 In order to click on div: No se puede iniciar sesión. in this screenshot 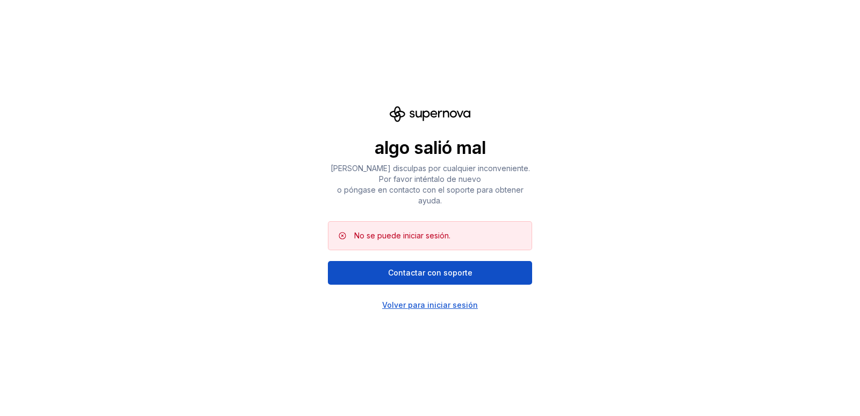, I will do `click(402, 235)`.